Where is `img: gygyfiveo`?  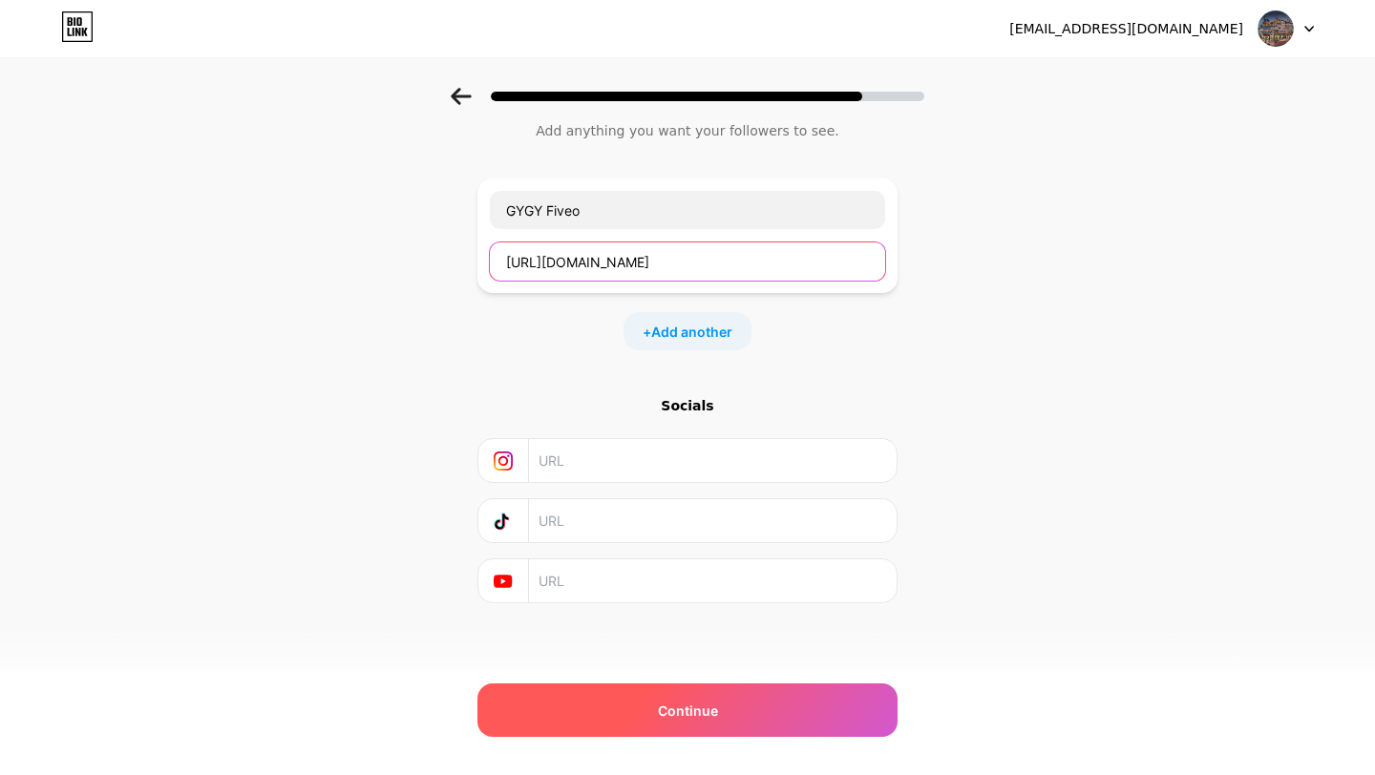
img: gygyfiveo is located at coordinates (1276, 29).